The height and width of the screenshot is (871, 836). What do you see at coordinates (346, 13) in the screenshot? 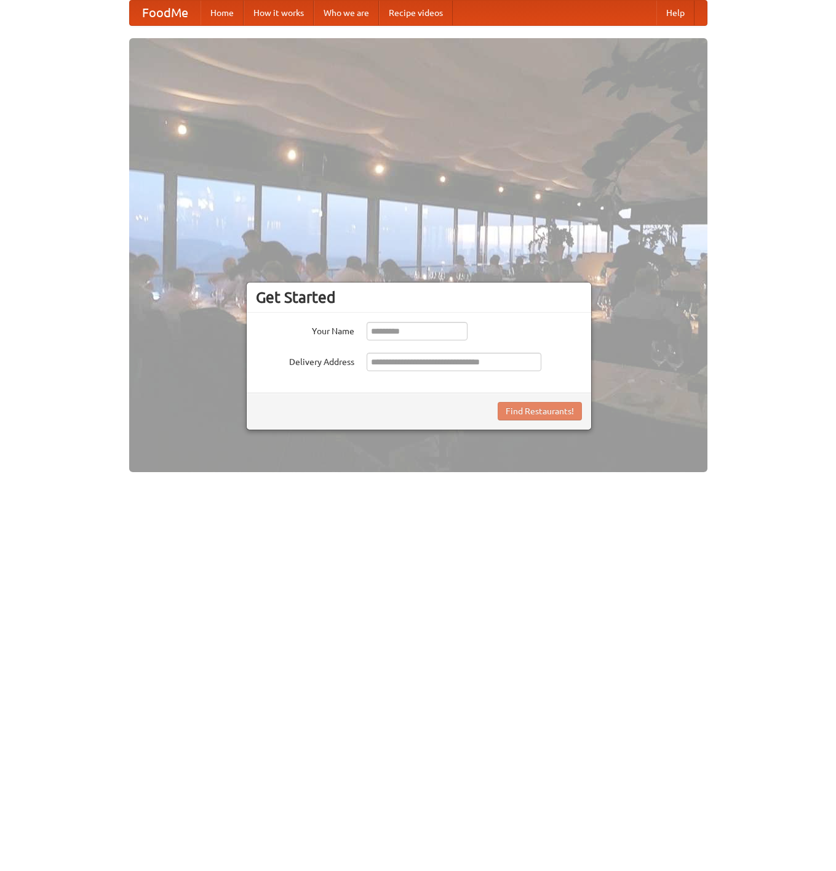
I see `a: Who we are` at bounding box center [346, 13].